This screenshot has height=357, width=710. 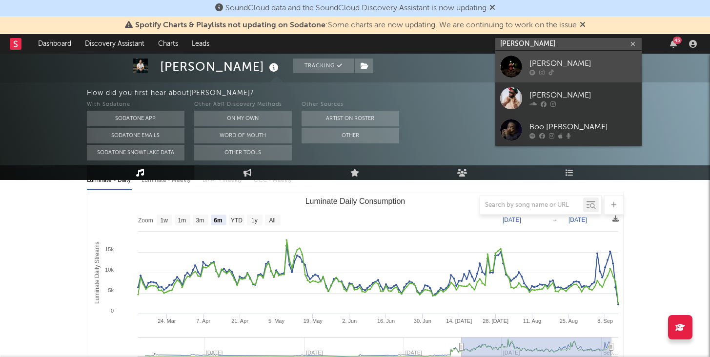 What do you see at coordinates (167, 321) in the screenshot?
I see `text: 24. Mar` at bounding box center [167, 321].